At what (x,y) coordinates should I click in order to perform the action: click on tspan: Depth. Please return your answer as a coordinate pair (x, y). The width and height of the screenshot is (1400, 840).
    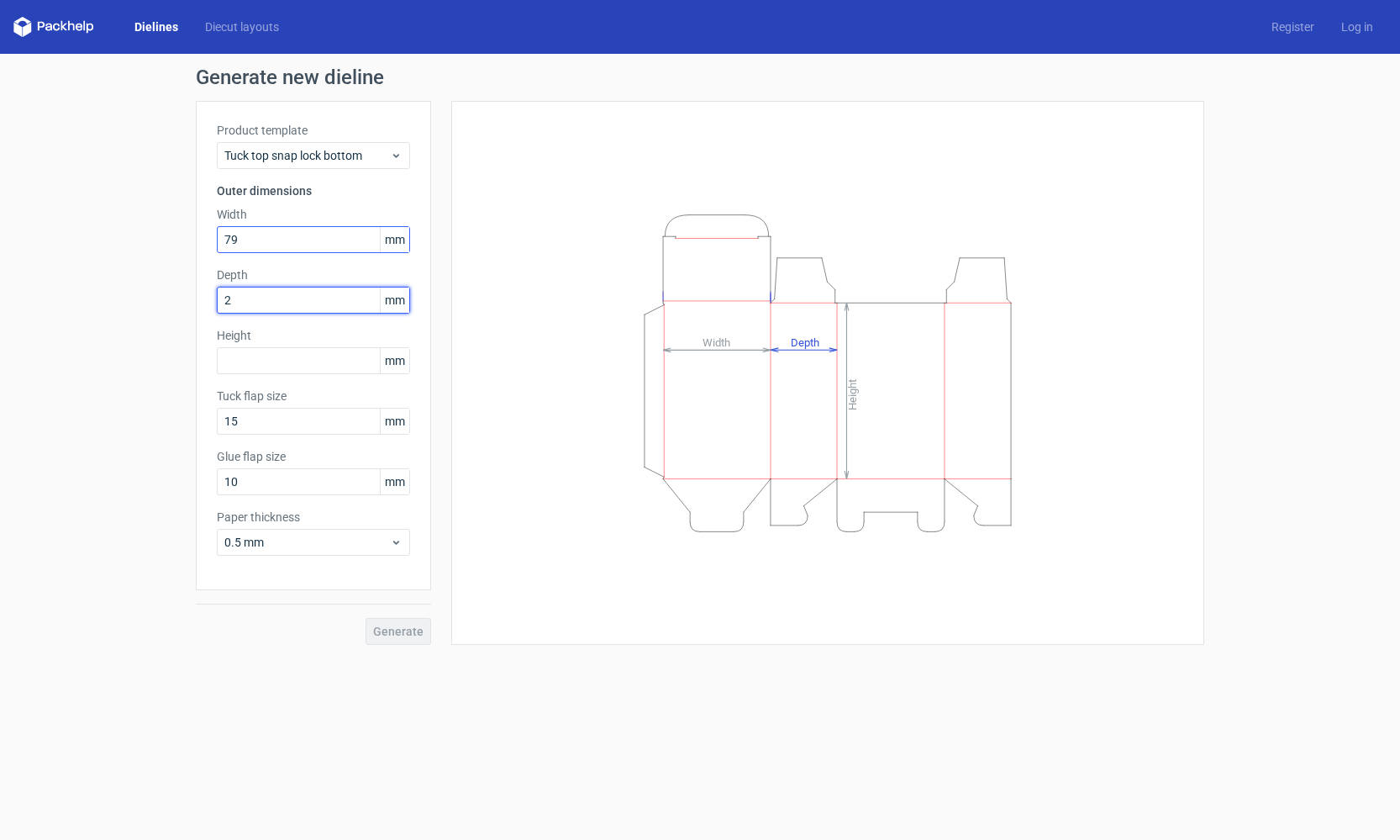
    Looking at the image, I should click on (805, 341).